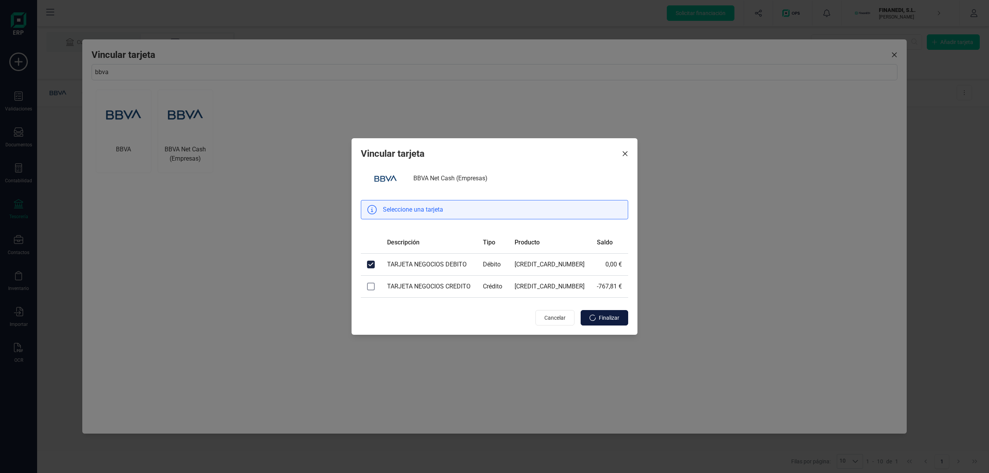 Image resolution: width=989 pixels, height=473 pixels. What do you see at coordinates (386, 179) in the screenshot?
I see `img: BBVA Net Cash logo` at bounding box center [386, 179].